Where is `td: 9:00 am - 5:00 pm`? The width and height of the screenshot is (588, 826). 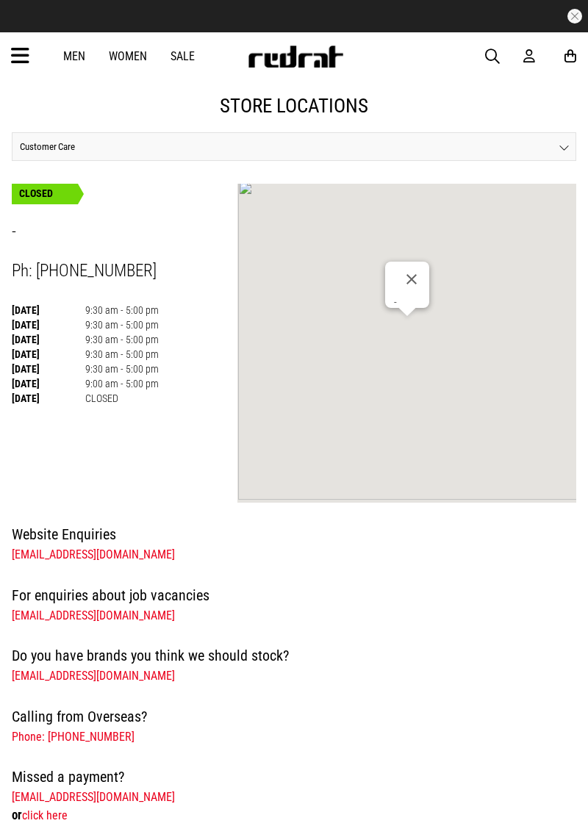
td: 9:00 am - 5:00 pm is located at coordinates (122, 384).